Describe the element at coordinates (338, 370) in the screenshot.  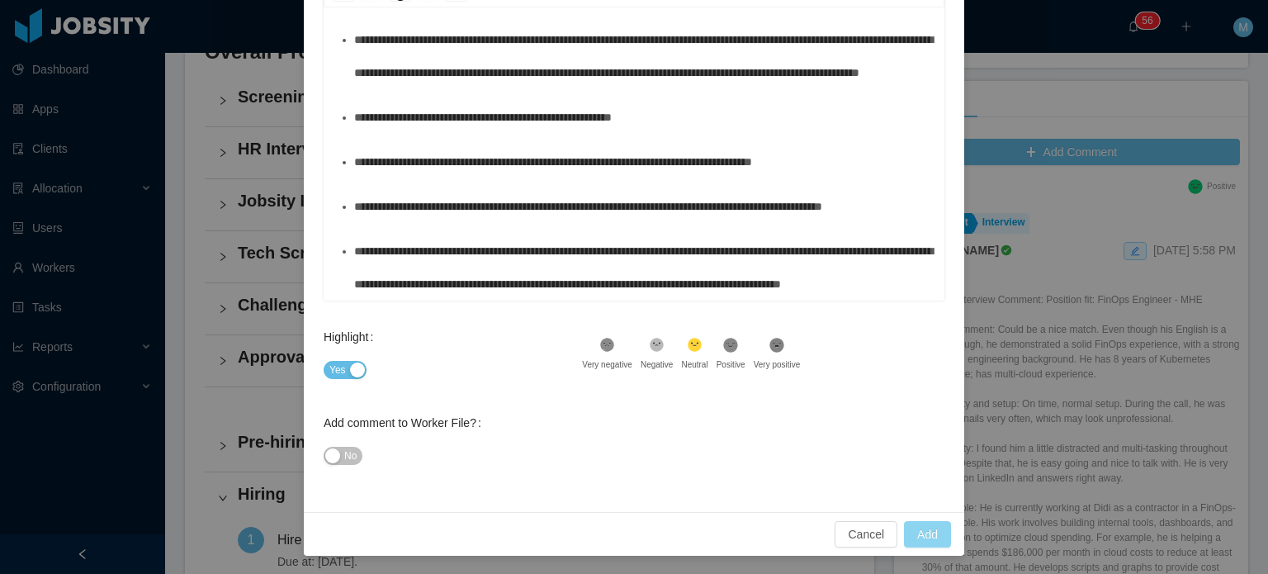
I see `span: Yes` at that location.